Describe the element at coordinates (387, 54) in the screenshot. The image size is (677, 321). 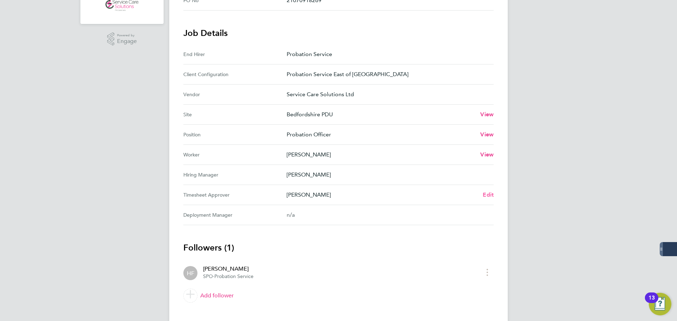
I see `p: Probation Service` at that location.